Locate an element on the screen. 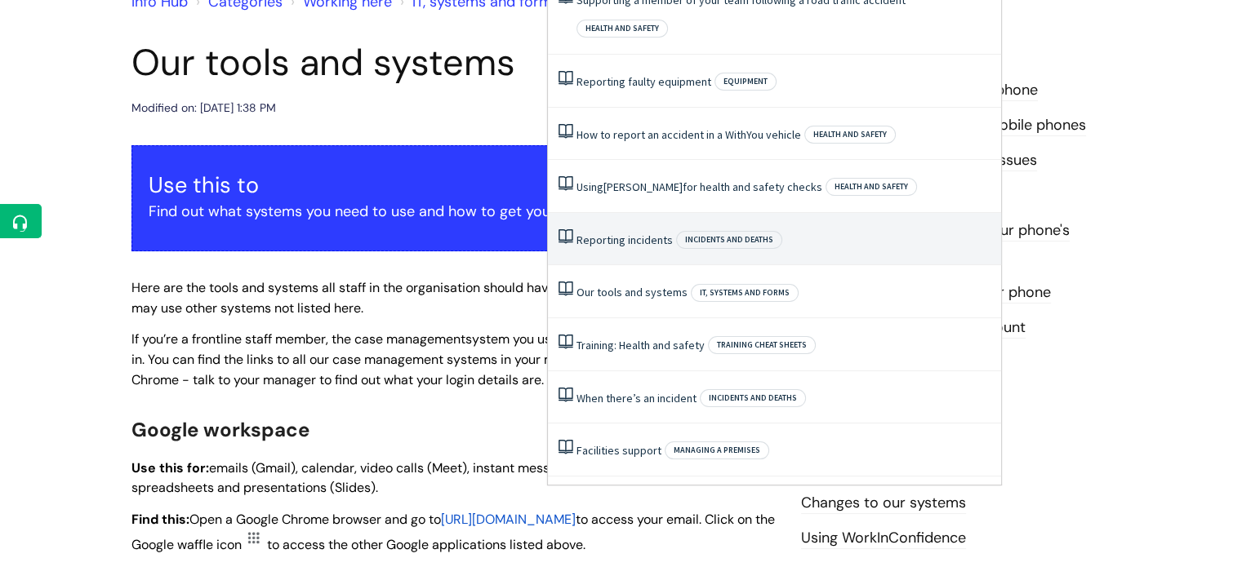 The width and height of the screenshot is (1242, 567). strong: Find this: is located at coordinates (160, 519).